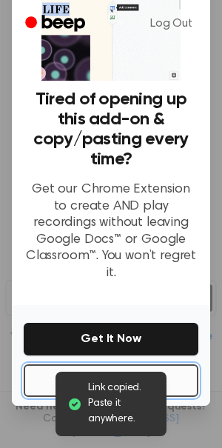  What do you see at coordinates (111, 231) in the screenshot?
I see `p: Get our Chrome Extension to create AND play recordings without leaving Google Docs™ or Google Cla...` at bounding box center [111, 231].